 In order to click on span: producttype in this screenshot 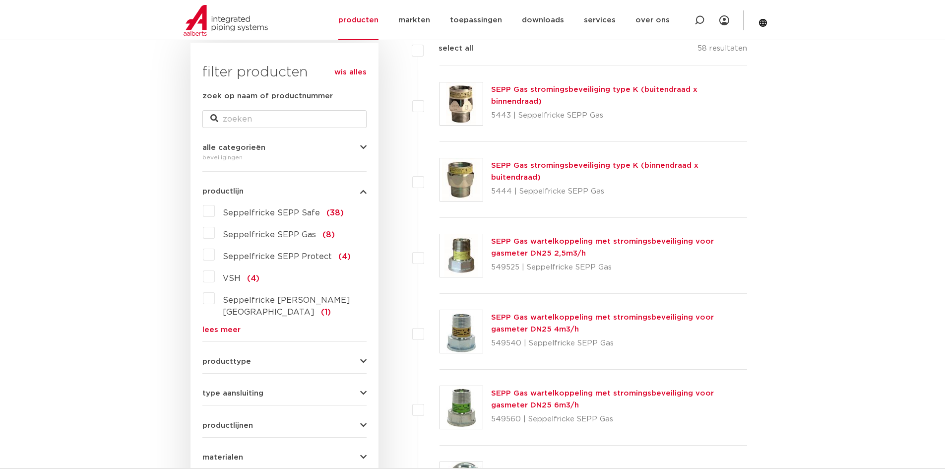, I will do `click(227, 361)`.